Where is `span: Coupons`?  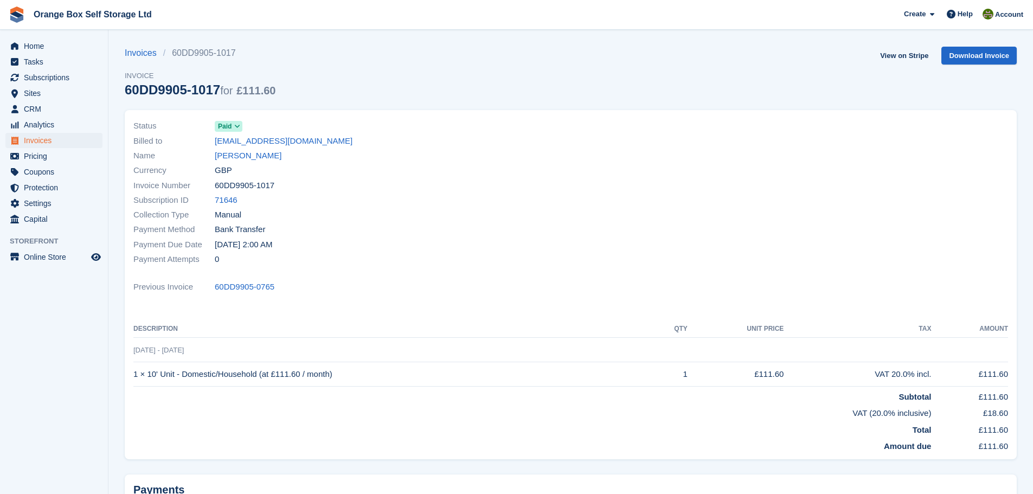 span: Coupons is located at coordinates (56, 172).